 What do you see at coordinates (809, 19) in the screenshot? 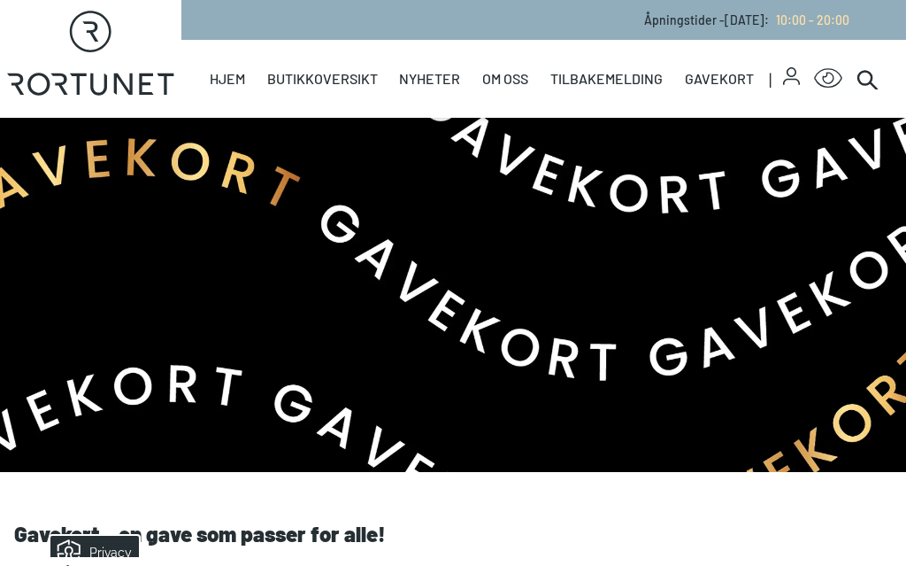
I see `a: 10:00 - 20:00` at bounding box center [809, 19].